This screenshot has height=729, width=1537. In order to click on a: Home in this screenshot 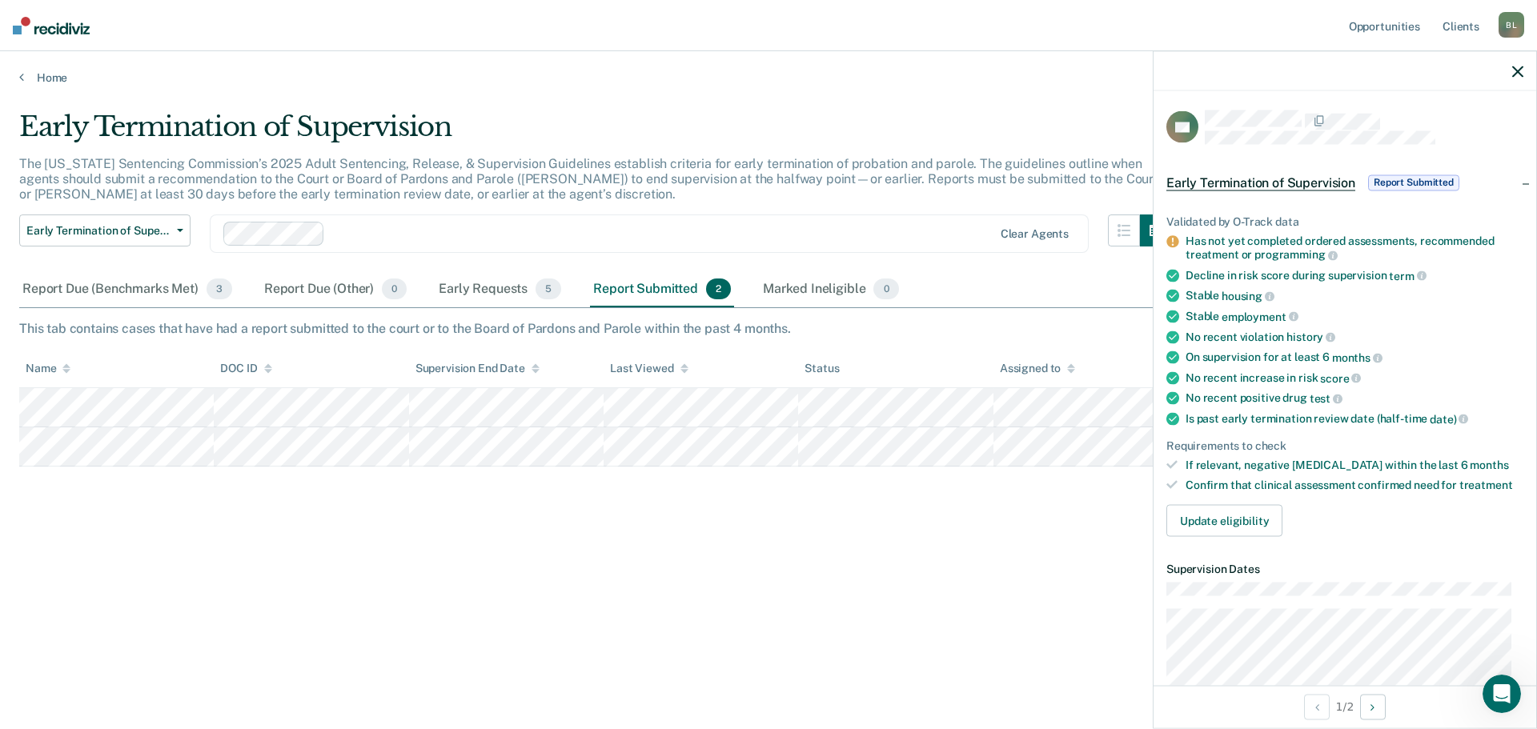, I will do `click(769, 78)`.